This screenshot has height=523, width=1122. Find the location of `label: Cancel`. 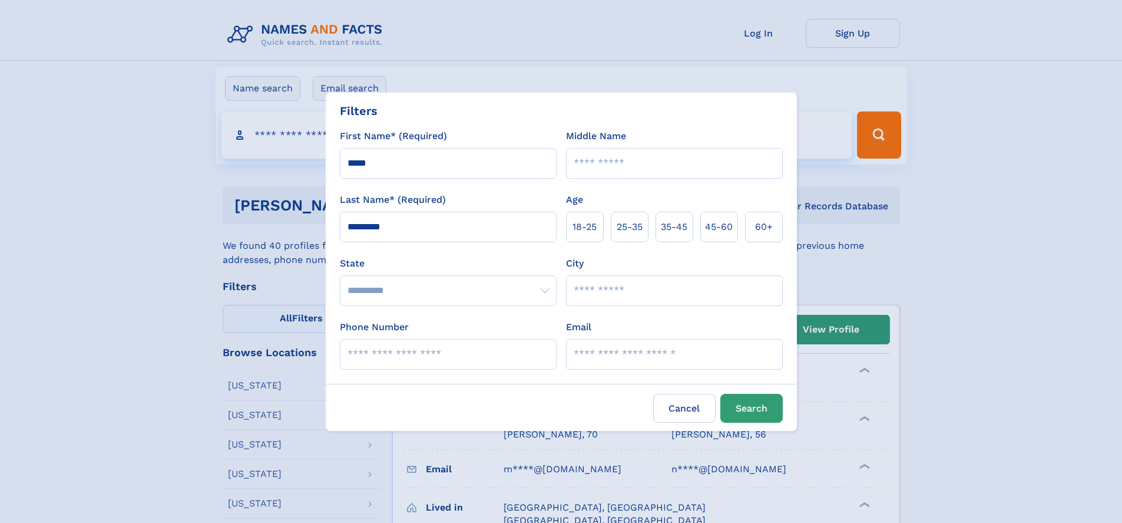

label: Cancel is located at coordinates (685, 408).